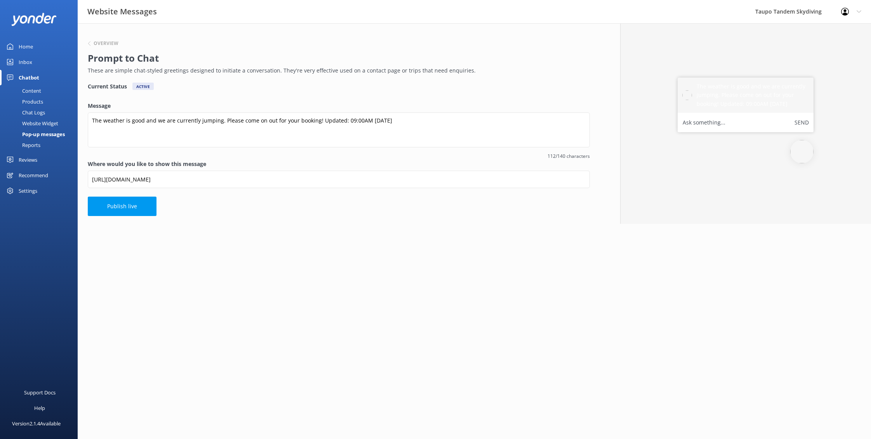 The height and width of the screenshot is (439, 871). I want to click on div: Home, so click(26, 47).